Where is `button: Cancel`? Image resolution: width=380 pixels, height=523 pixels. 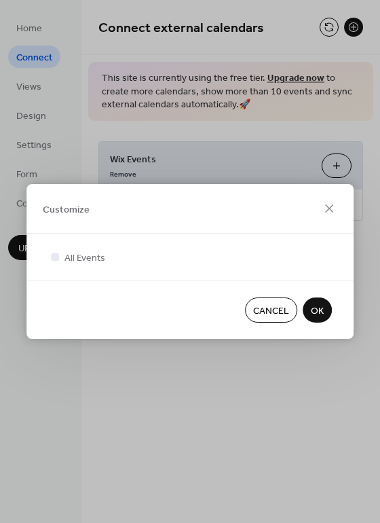 button: Cancel is located at coordinates (271, 310).